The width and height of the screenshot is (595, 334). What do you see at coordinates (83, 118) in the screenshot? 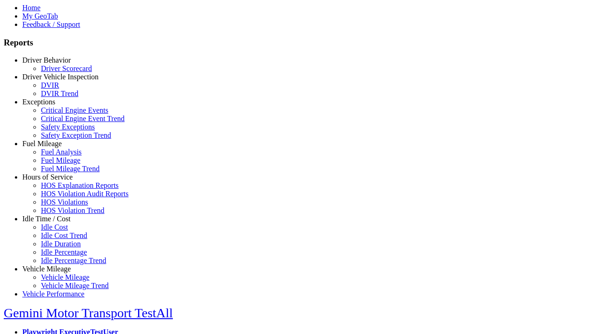
I see `a: Critical Engine Event Trend` at bounding box center [83, 118].